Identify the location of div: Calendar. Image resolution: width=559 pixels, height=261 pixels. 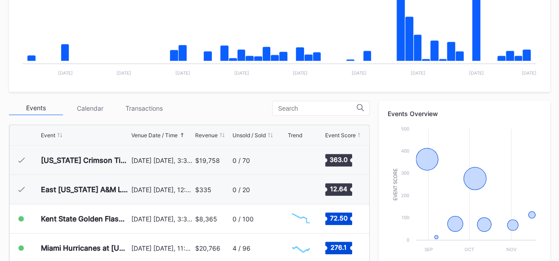
(90, 108).